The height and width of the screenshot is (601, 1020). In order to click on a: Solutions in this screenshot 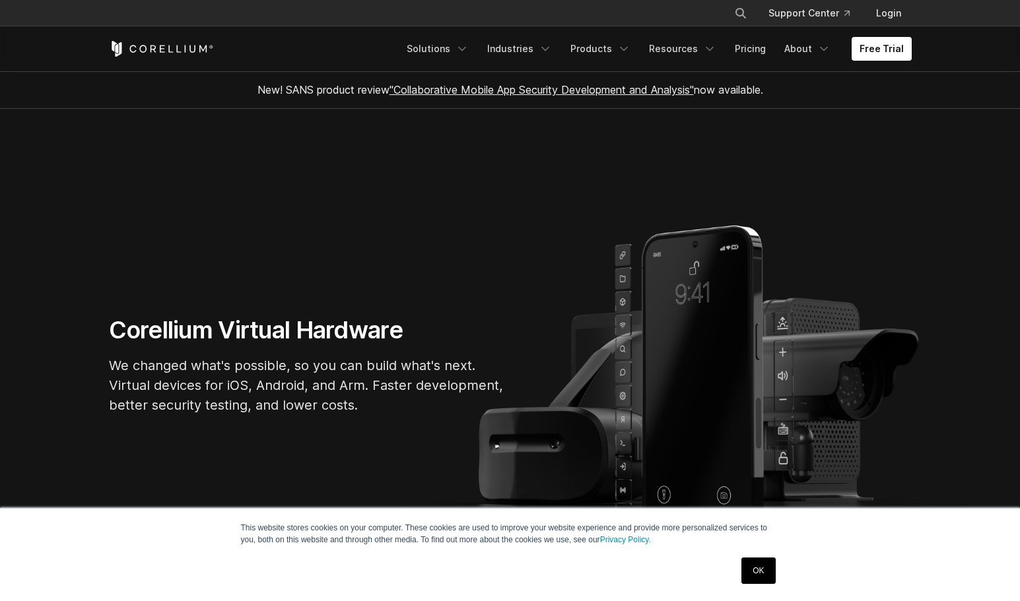, I will do `click(438, 49)`.